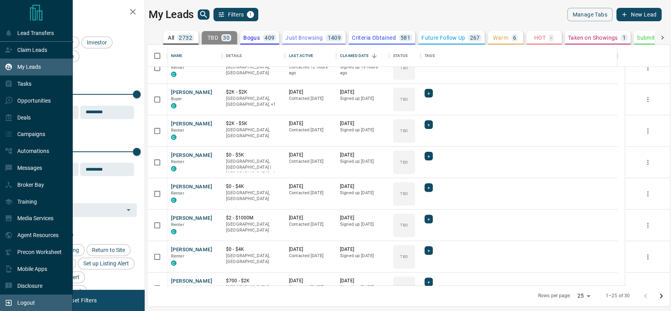  I want to click on div: Name, so click(177, 56).